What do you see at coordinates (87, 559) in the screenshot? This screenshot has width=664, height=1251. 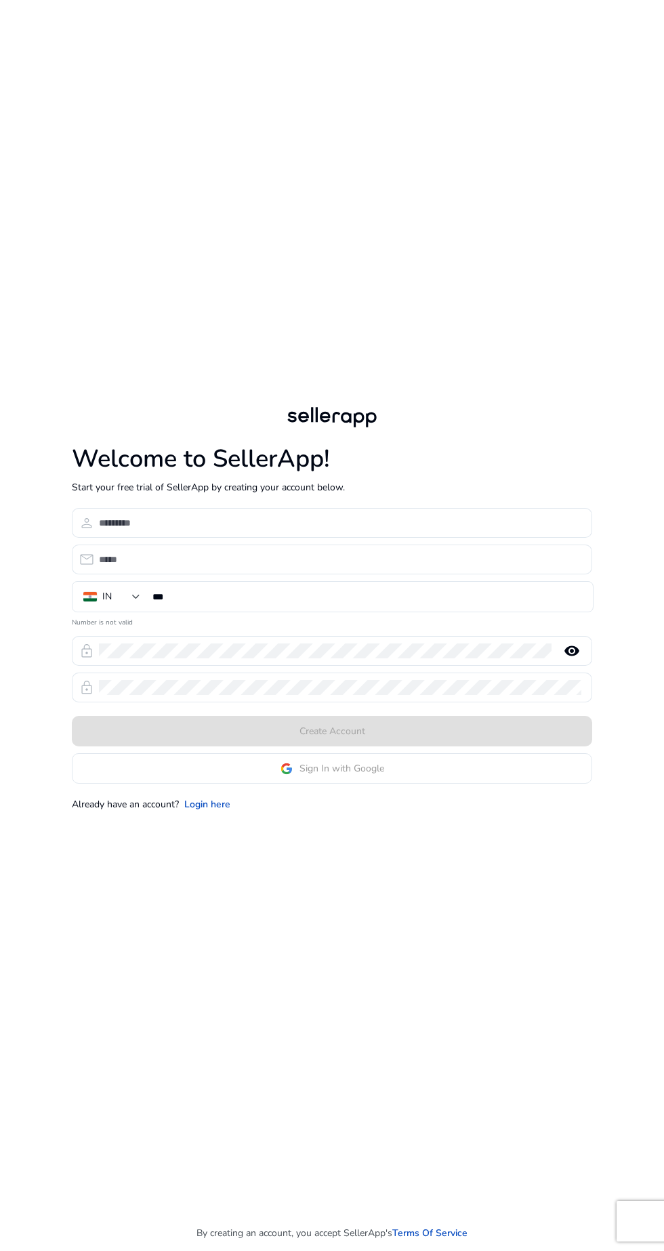 I see `span: email` at bounding box center [87, 559].